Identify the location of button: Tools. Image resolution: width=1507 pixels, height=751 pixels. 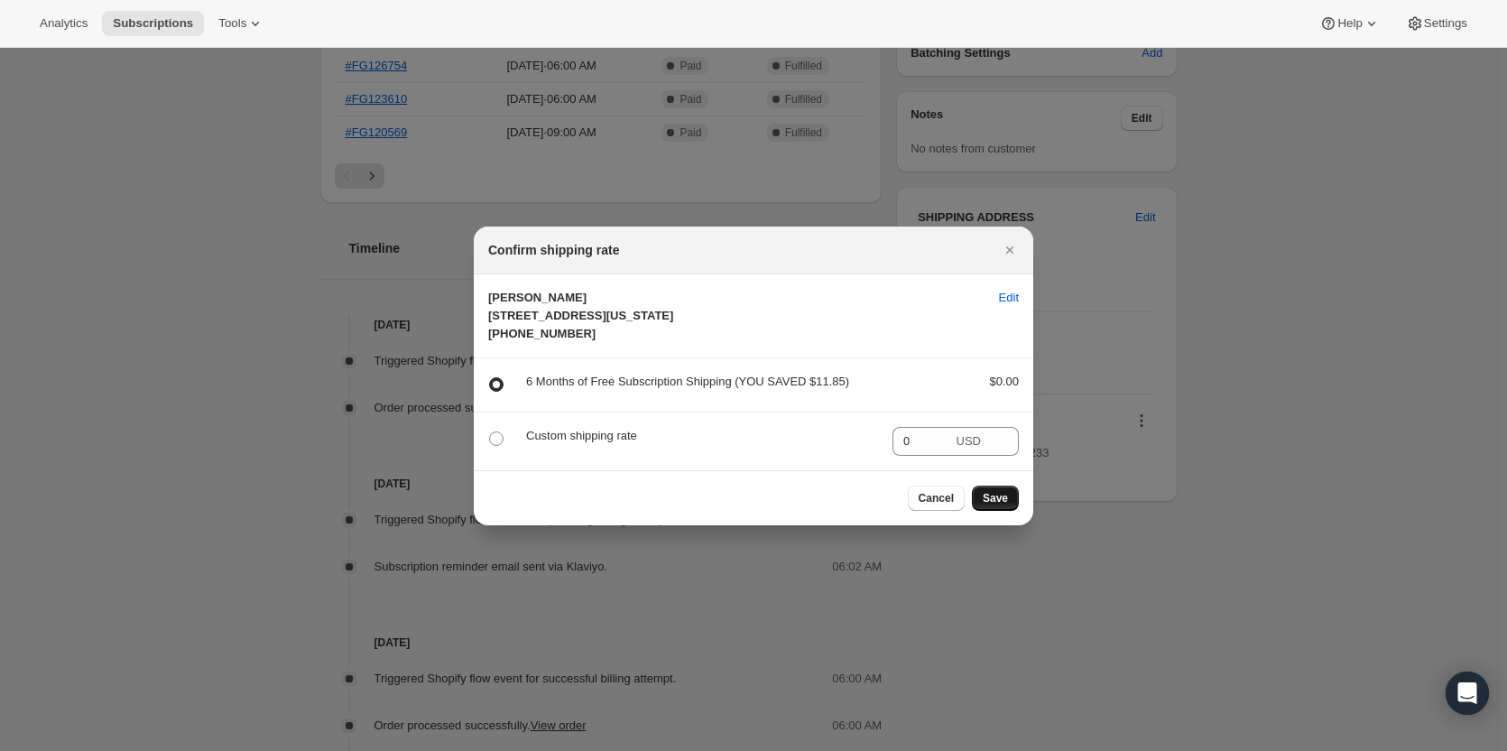
(241, 23).